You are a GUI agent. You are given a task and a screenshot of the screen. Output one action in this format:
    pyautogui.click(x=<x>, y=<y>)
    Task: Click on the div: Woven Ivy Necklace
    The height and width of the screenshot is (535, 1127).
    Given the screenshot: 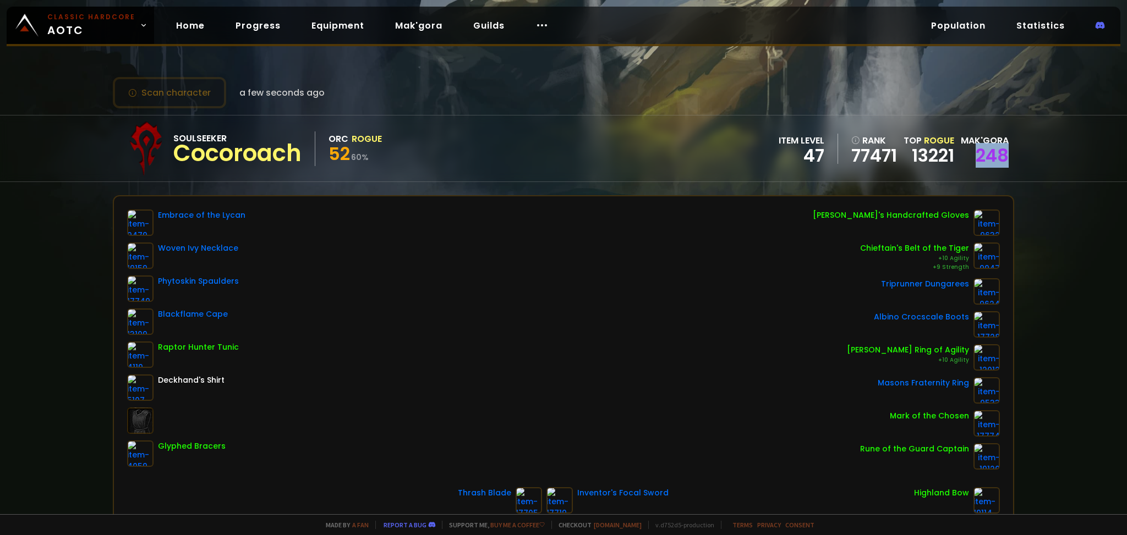 What is the action you would take?
    pyautogui.click(x=198, y=248)
    